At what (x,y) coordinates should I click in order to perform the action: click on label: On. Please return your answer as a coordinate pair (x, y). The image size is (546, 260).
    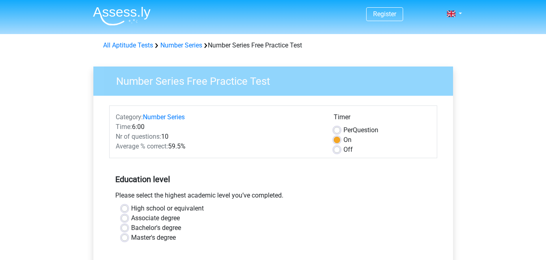
    Looking at the image, I should click on (348, 140).